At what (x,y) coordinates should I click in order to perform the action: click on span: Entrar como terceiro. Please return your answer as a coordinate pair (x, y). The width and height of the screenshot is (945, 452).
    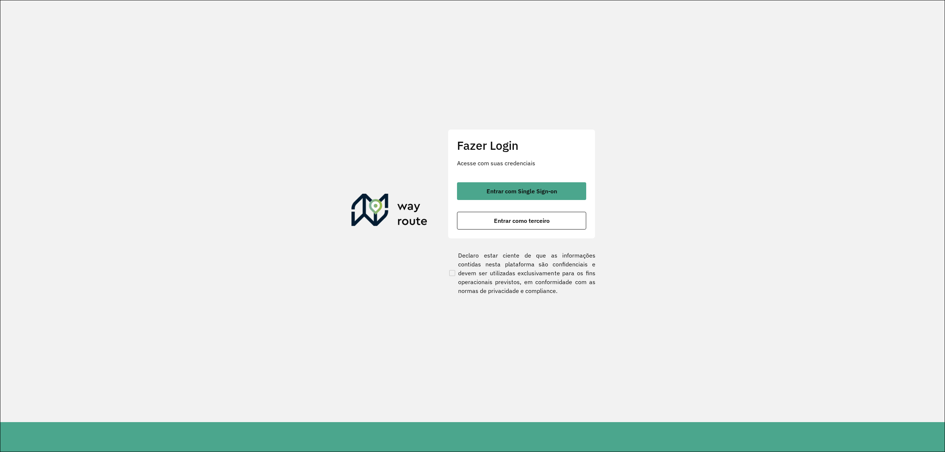
    Looking at the image, I should click on (522, 221).